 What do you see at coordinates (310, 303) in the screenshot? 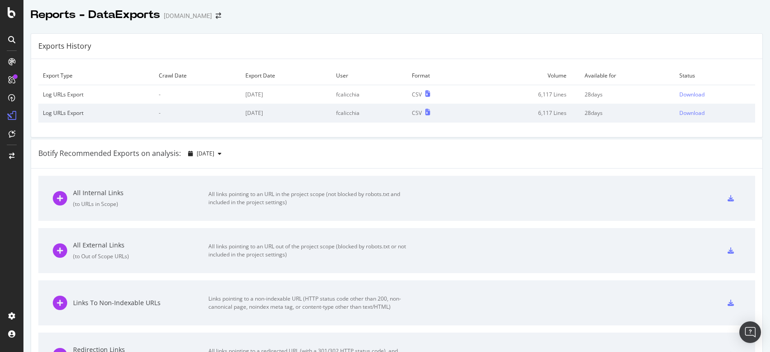
I see `div: Links pointing to a non-indexable URL (HTTP status code other than 200, non-canonical page, noind...` at bounding box center [310, 303].